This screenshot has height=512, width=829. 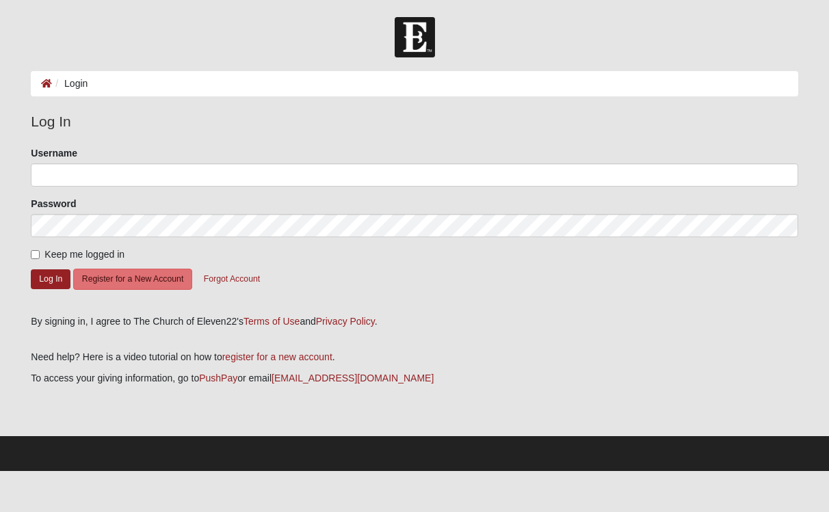 I want to click on input: Keep me logged in, so click(x=35, y=254).